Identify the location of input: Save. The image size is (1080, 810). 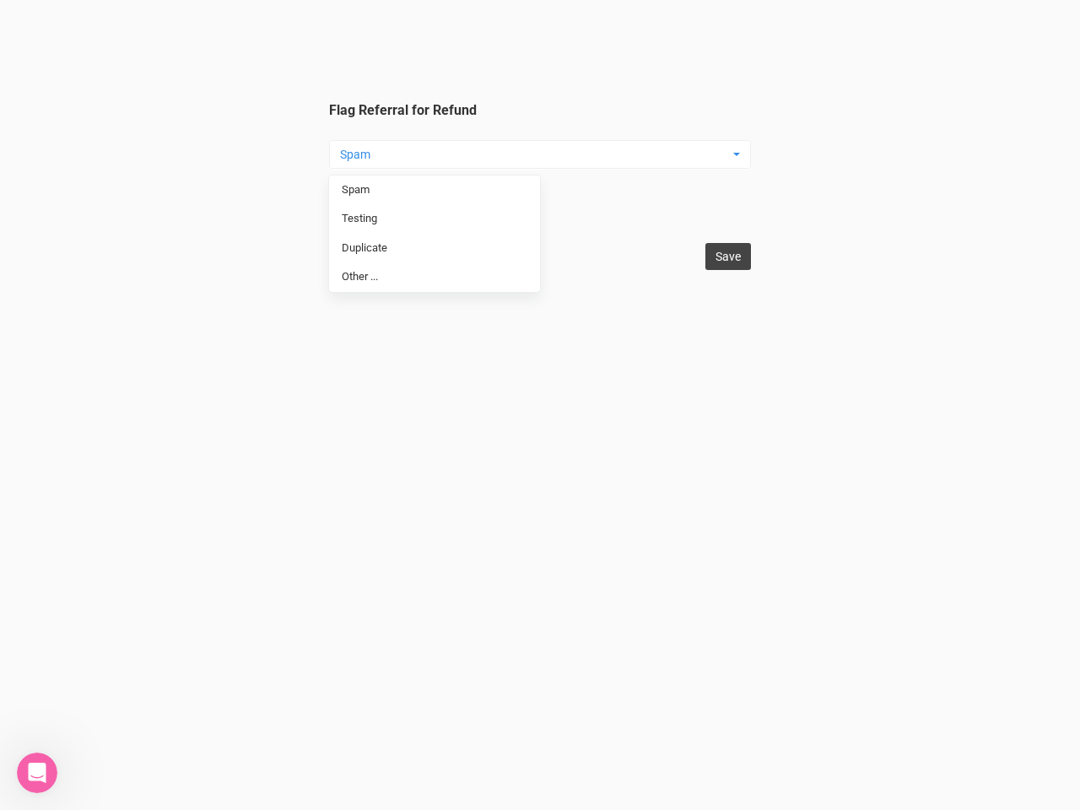
(728, 257).